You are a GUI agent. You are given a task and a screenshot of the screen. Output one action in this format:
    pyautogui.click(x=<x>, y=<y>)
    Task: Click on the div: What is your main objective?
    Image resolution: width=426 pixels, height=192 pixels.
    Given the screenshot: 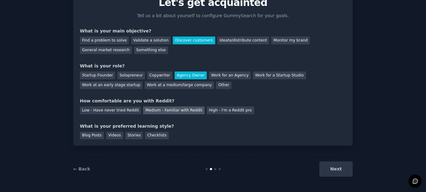 What is the action you would take?
    pyautogui.click(x=213, y=31)
    